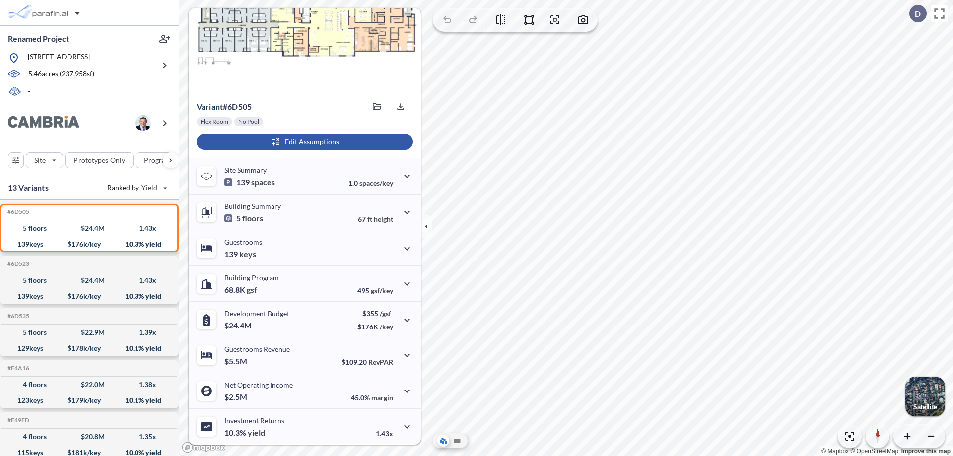  Describe the element at coordinates (254, 420) in the screenshot. I see `p: Investment Returns` at that location.